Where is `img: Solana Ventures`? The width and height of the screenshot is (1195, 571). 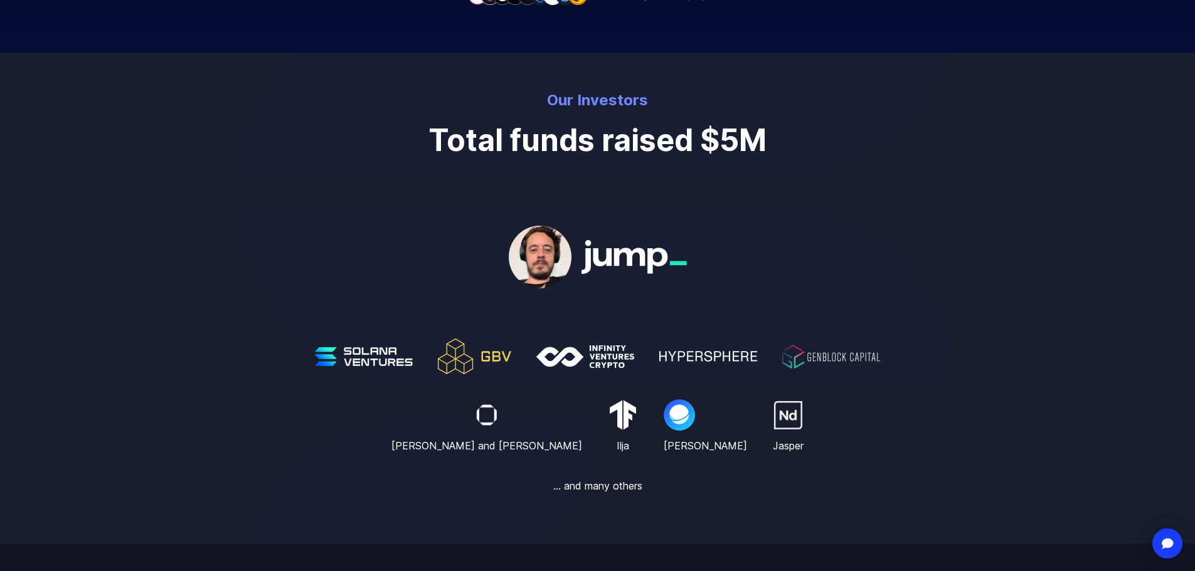 img: Solana Ventures is located at coordinates (364, 357).